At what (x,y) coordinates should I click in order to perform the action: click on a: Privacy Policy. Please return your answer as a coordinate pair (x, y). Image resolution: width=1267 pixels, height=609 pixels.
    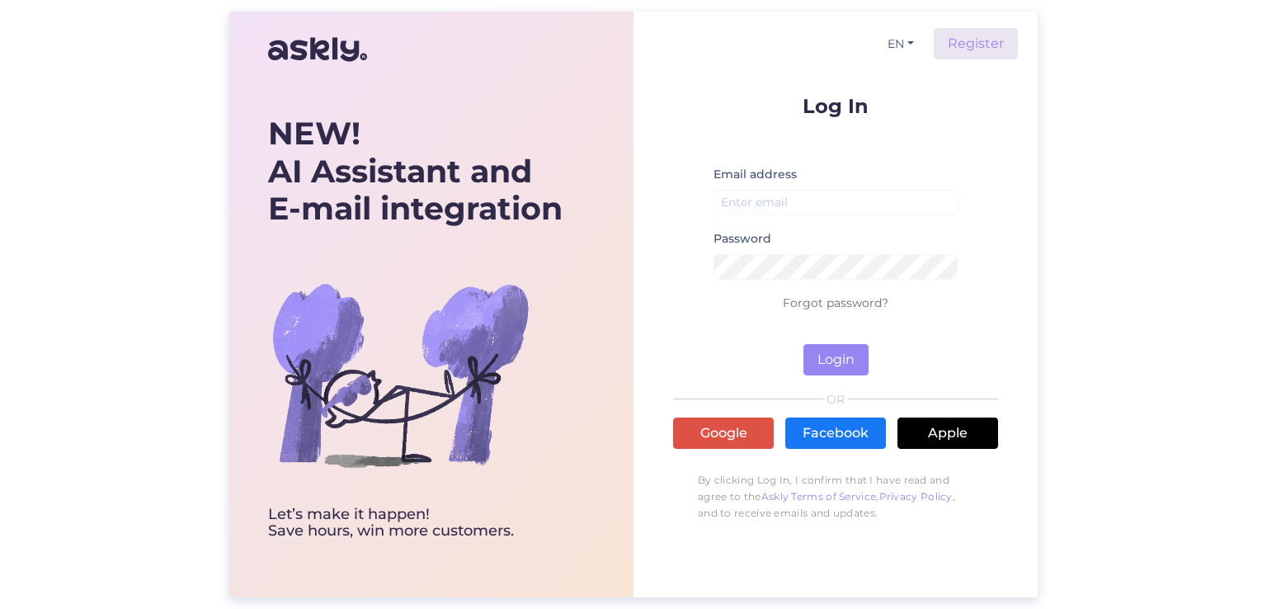
    Looking at the image, I should click on (915, 496).